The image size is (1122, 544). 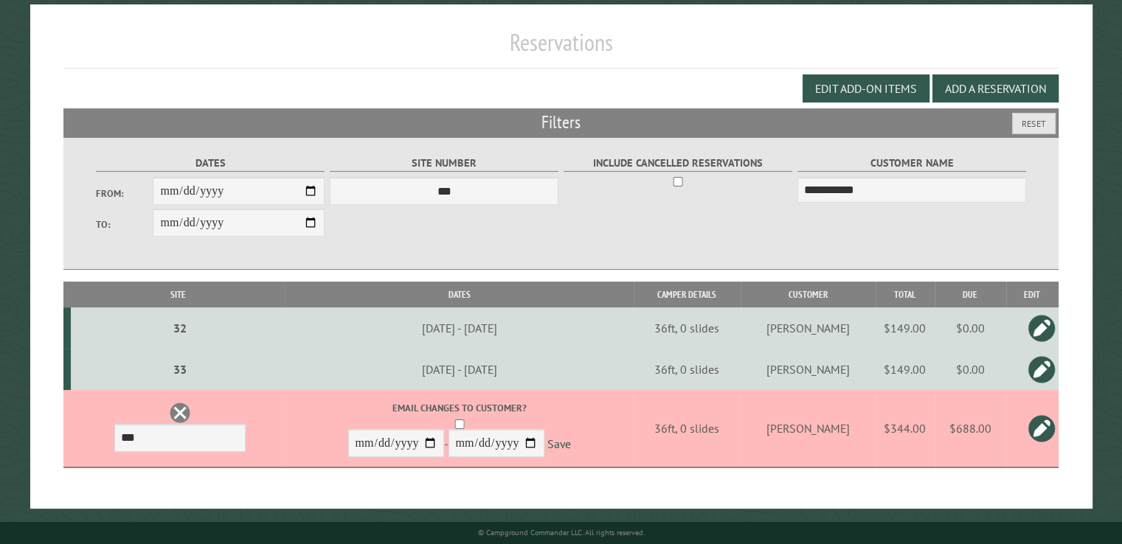 I want to click on th: Total, so click(x=905, y=294).